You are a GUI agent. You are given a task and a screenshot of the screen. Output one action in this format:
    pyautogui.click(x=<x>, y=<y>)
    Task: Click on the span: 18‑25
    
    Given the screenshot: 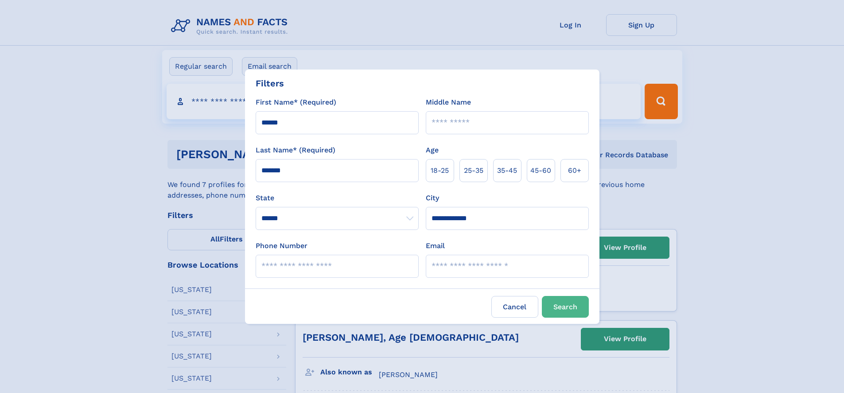 What is the action you would take?
    pyautogui.click(x=440, y=171)
    